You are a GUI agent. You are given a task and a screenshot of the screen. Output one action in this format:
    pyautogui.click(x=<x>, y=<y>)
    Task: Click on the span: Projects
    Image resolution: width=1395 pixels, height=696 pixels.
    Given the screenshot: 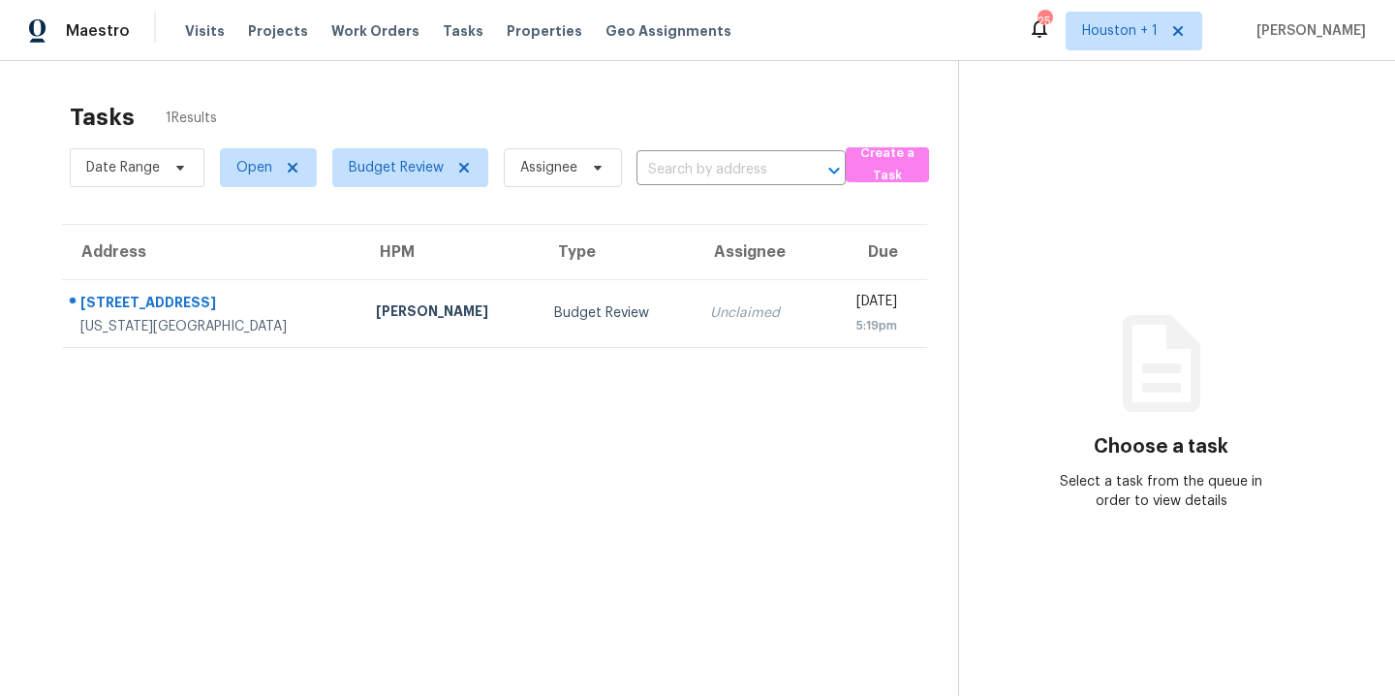 What is the action you would take?
    pyautogui.click(x=278, y=31)
    